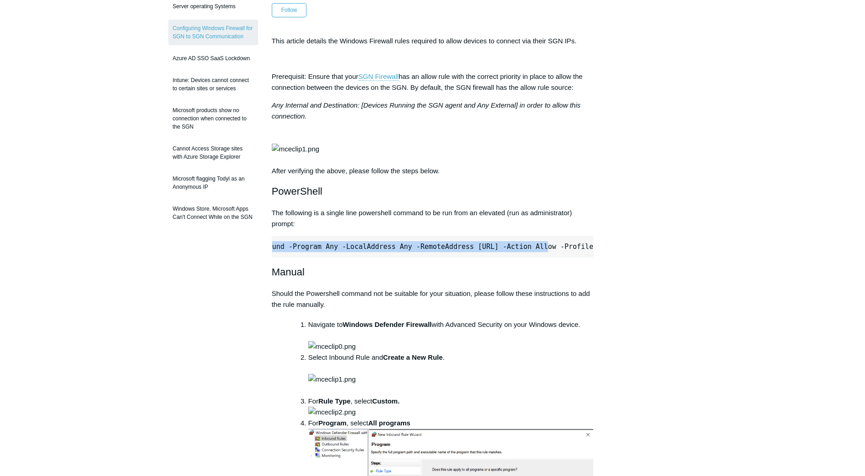  Describe the element at coordinates (387, 324) in the screenshot. I see `strong: Windows Defender Firewall` at that location.